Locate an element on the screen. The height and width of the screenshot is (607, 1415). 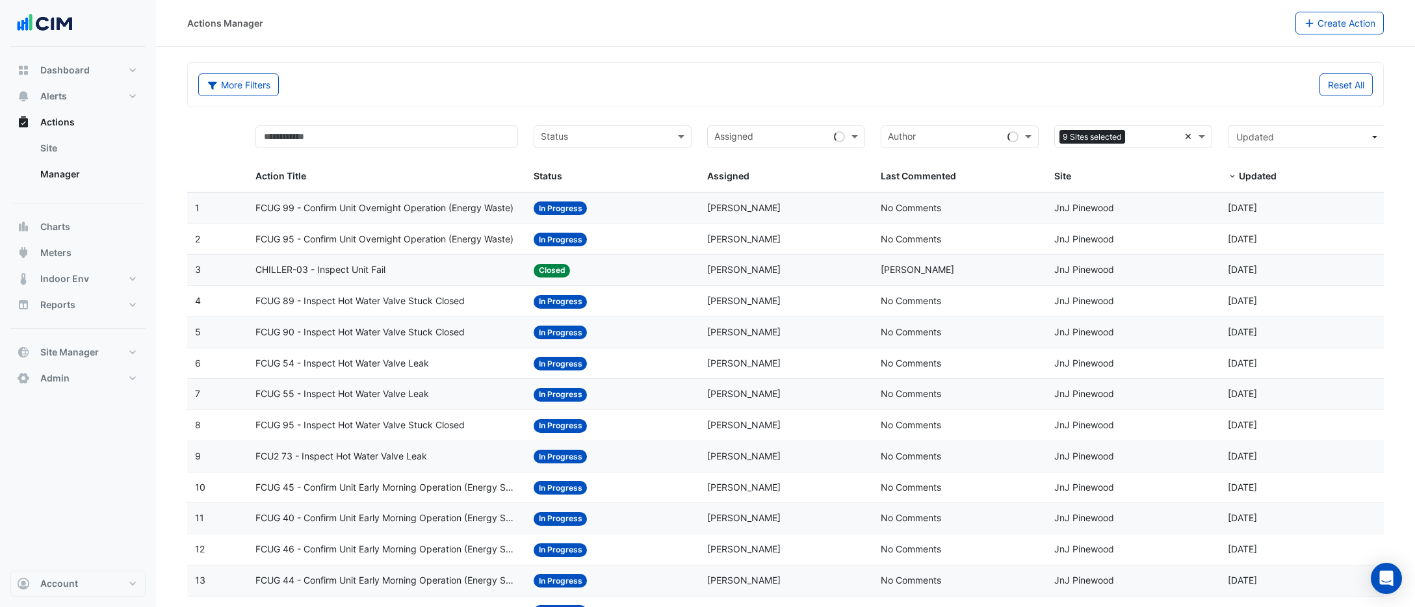
div: Actions is located at coordinates (78, 164).